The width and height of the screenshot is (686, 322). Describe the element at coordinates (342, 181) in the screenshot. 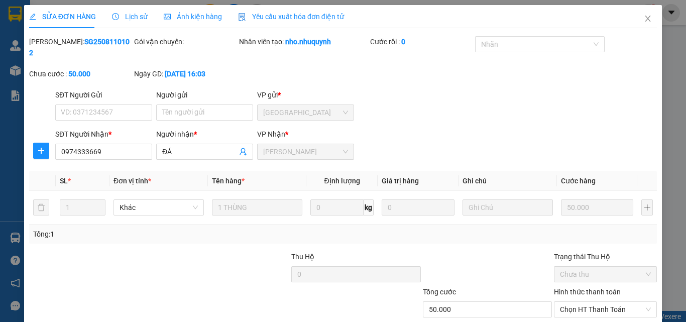

I see `span: Định lượng` at that location.